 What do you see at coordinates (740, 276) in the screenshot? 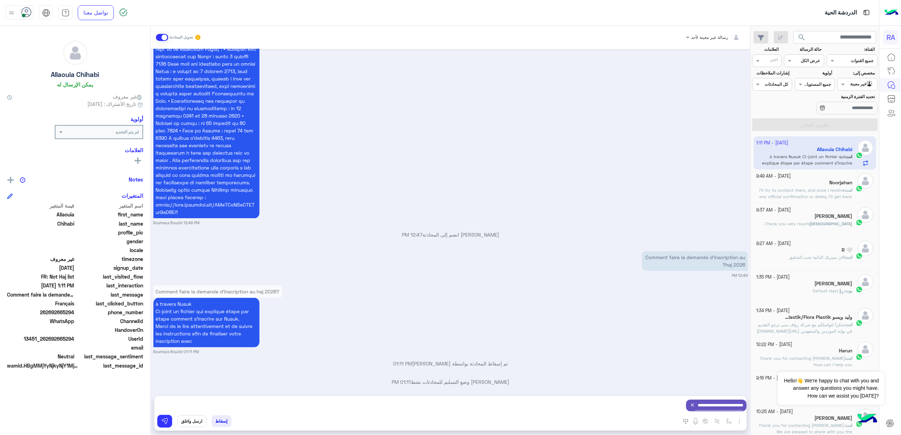
I see `small: 12:49 PM` at bounding box center [740, 276].